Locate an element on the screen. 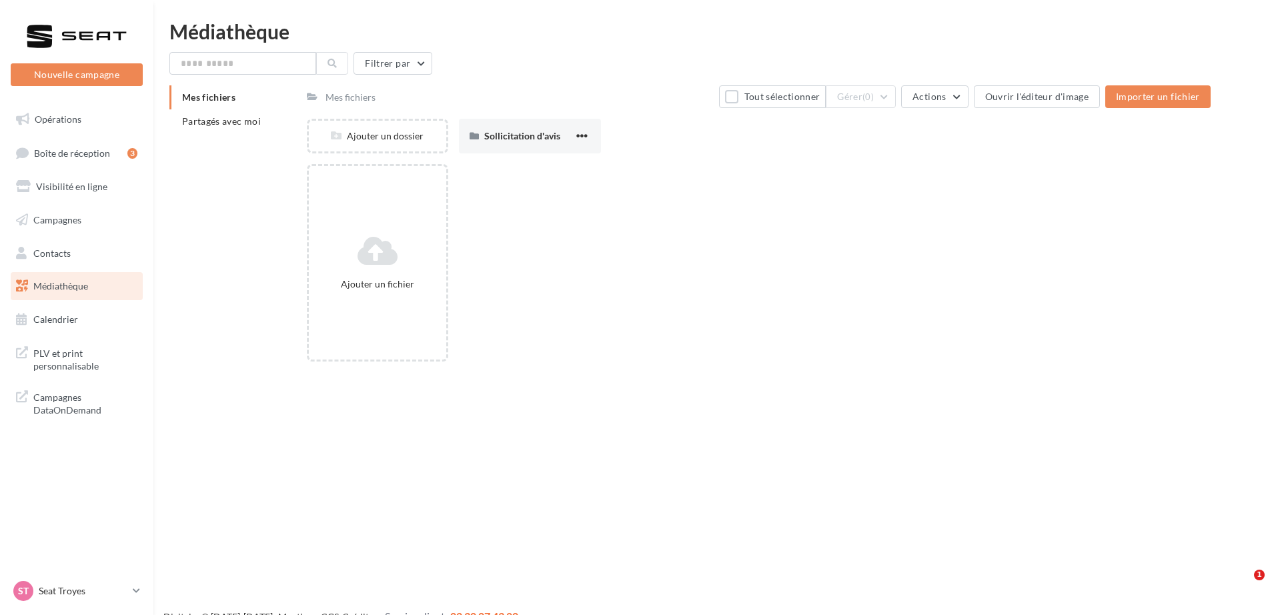 The image size is (1272, 615). a: Boîte de réception3 is located at coordinates (77, 153).